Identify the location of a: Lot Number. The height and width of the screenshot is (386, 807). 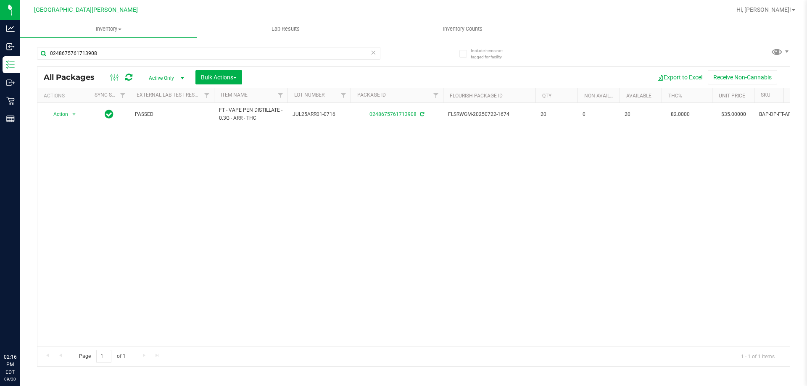
(309, 95).